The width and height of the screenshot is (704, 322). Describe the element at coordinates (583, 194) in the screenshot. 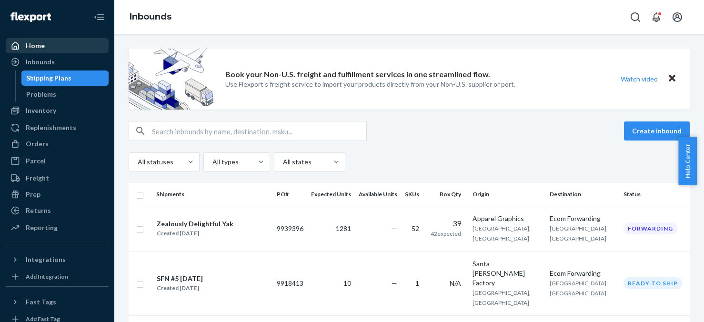

I see `th: Destination` at that location.